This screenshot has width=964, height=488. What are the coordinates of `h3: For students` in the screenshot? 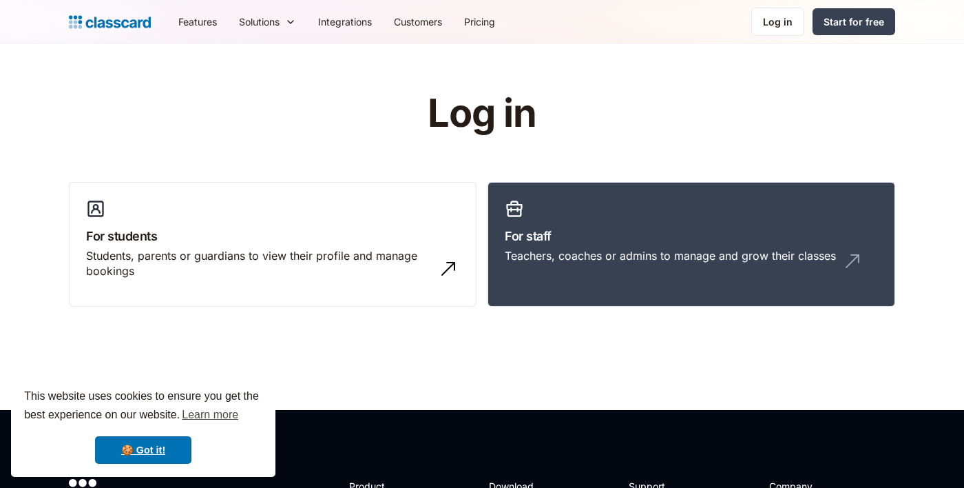 It's located at (273, 235).